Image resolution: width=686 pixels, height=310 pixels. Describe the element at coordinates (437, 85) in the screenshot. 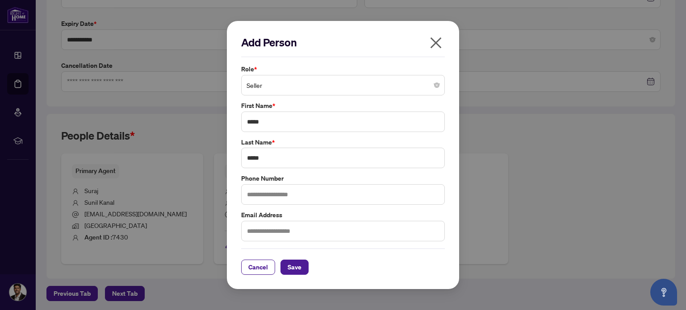

I see `span: close-circle` at that location.